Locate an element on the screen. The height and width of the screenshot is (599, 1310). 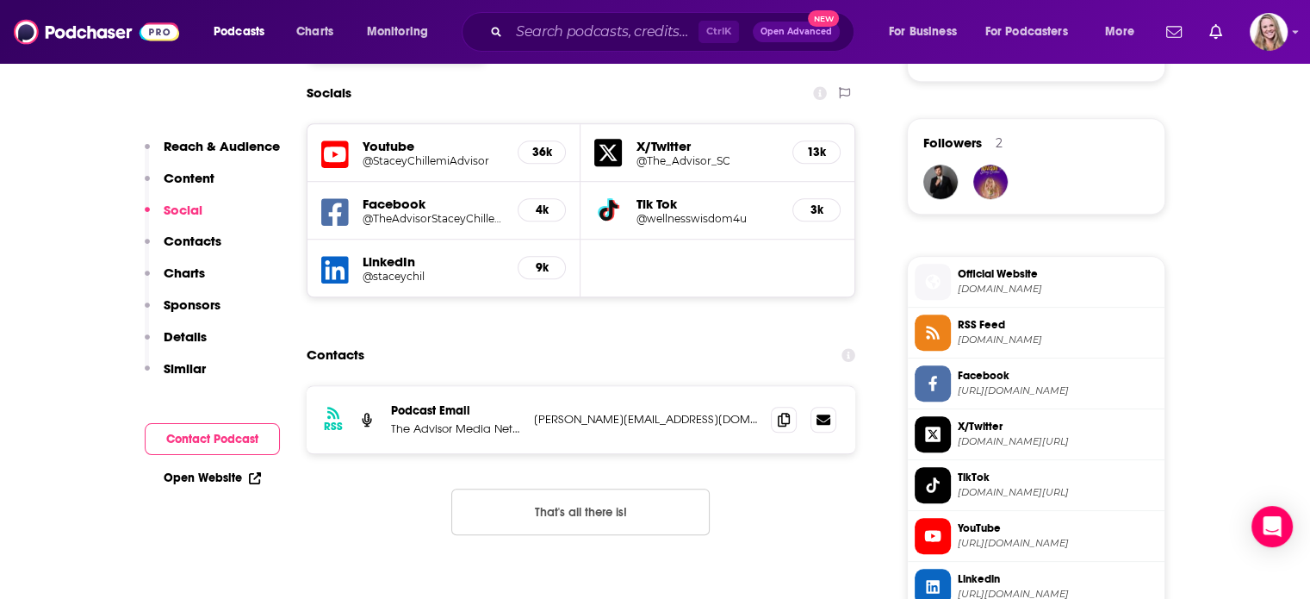
span: RSS Feed is located at coordinates (1058, 325).